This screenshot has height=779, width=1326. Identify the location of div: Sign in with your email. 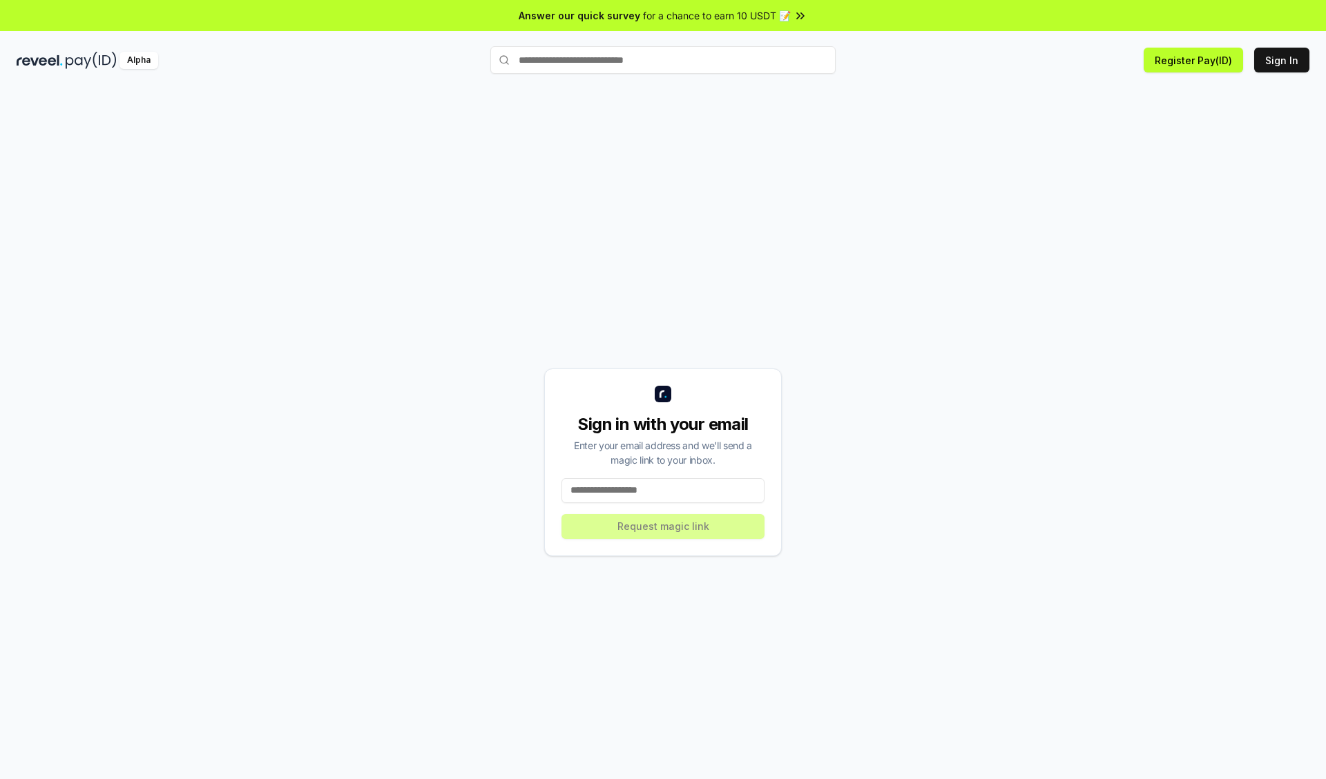
(663, 425).